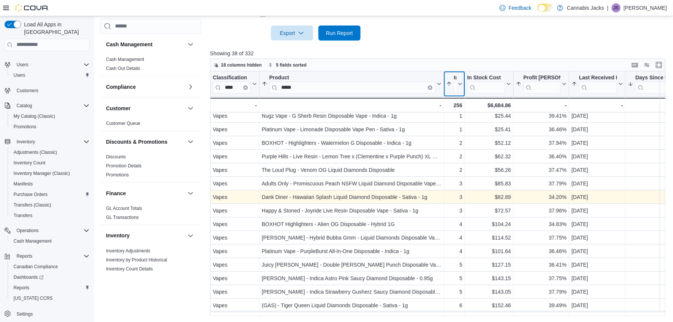 This screenshot has width=673, height=322. What do you see at coordinates (145, 108) in the screenshot?
I see `button: Customer` at bounding box center [145, 108].